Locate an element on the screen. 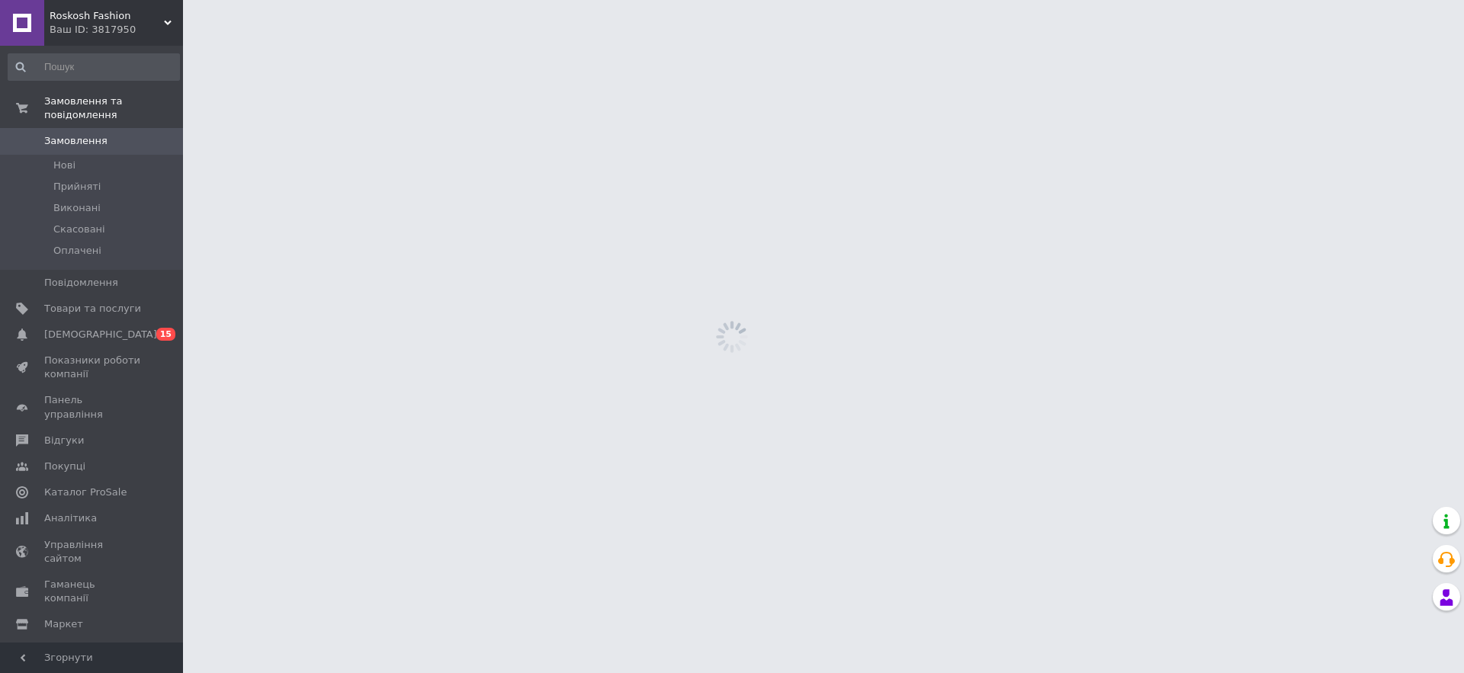  span: Замовлення та повідомлення is located at coordinates (114, 108).